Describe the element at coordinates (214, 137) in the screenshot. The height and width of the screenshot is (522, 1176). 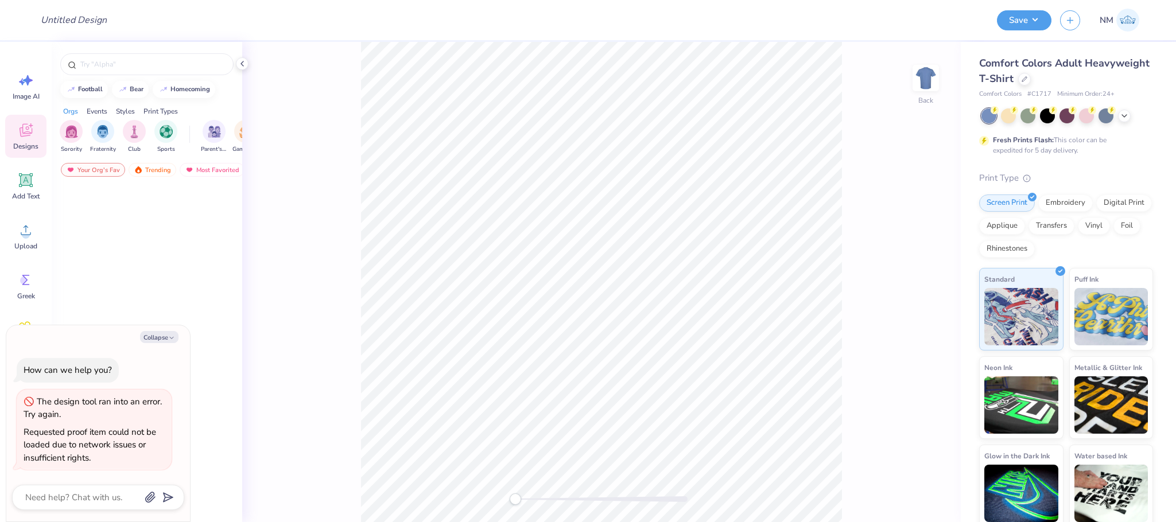
I see `div: filter for Parent's Weekend` at that location.